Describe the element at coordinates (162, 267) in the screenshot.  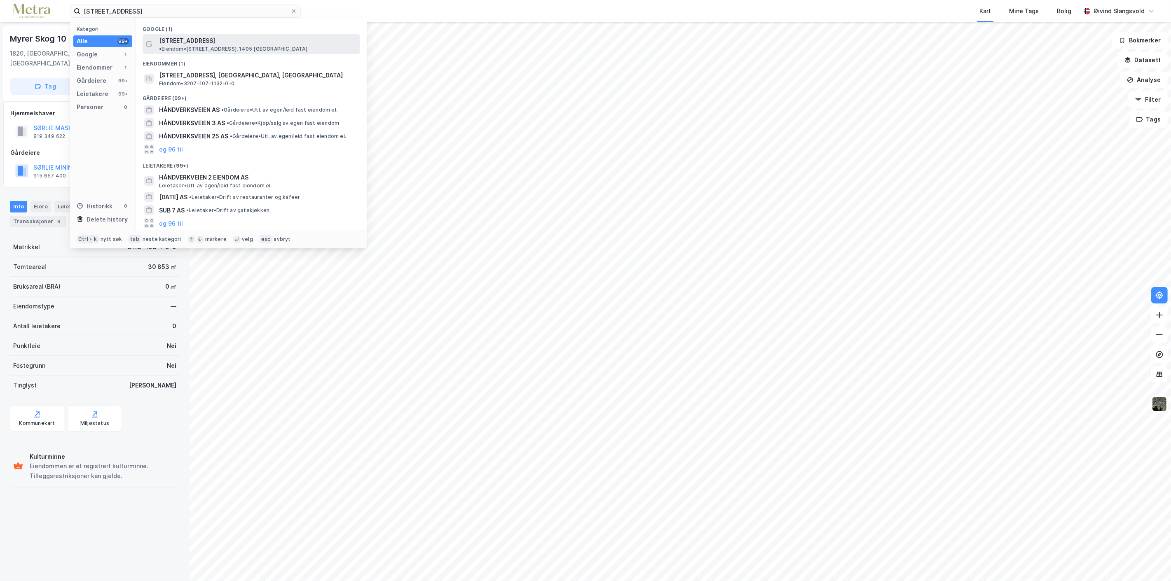
I see `div: 30 853 ㎡` at that location.